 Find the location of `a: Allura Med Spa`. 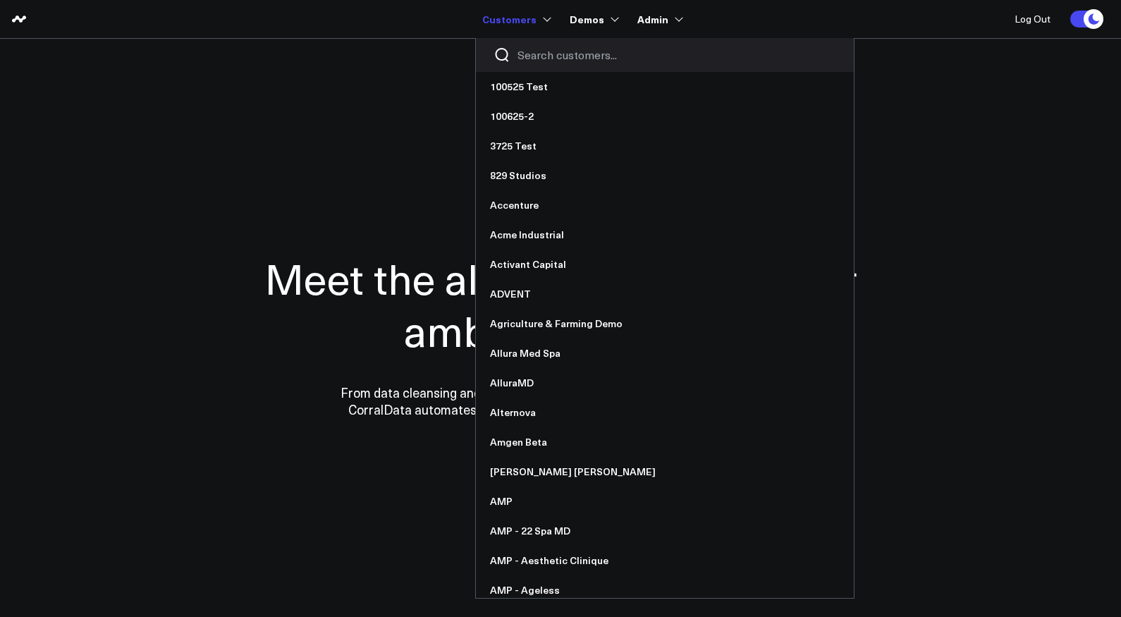

a: Allura Med Spa is located at coordinates (665, 353).